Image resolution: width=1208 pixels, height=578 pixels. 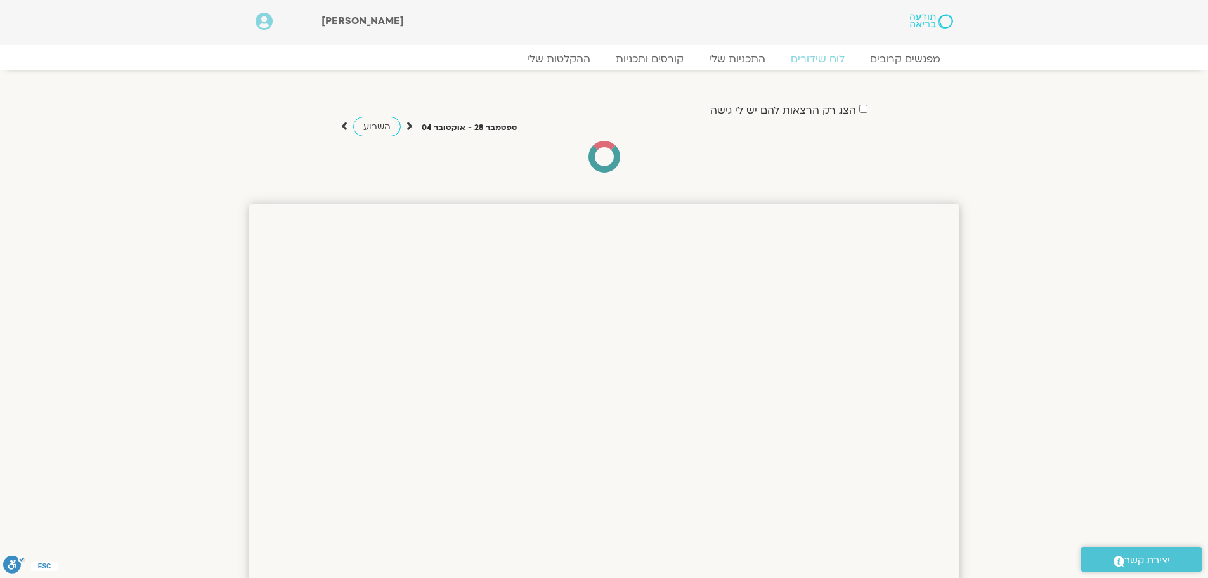 What do you see at coordinates (783, 110) in the screenshot?
I see `label: הצג רק הרצאות להם יש לי גישה` at bounding box center [783, 110].